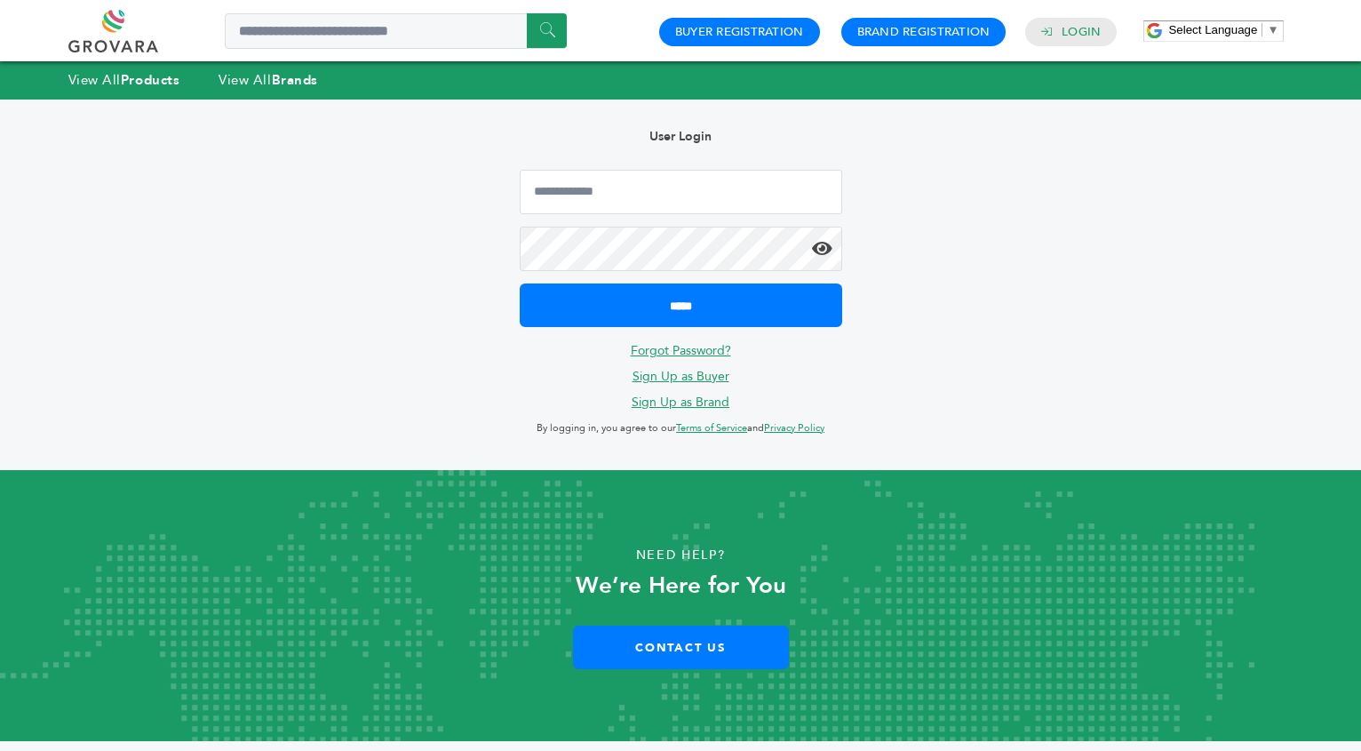 Image resolution: width=1361 pixels, height=751 pixels. What do you see at coordinates (1223, 29) in the screenshot?
I see `a: Select Language​` at bounding box center [1223, 29].